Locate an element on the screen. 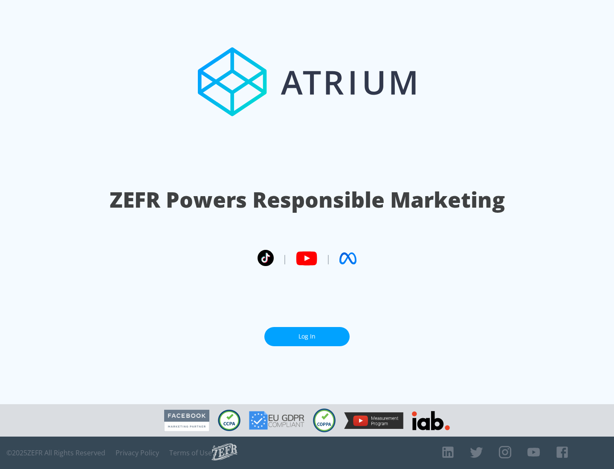 The height and width of the screenshot is (469, 614). img: CCPA Compliant is located at coordinates (229, 421).